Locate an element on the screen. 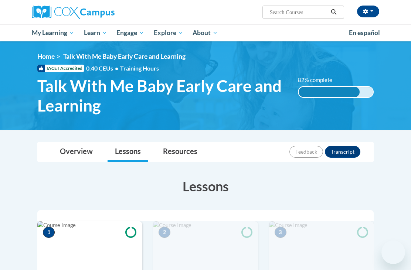 The height and width of the screenshot is (270, 411). span: My Learning is located at coordinates (53, 33).